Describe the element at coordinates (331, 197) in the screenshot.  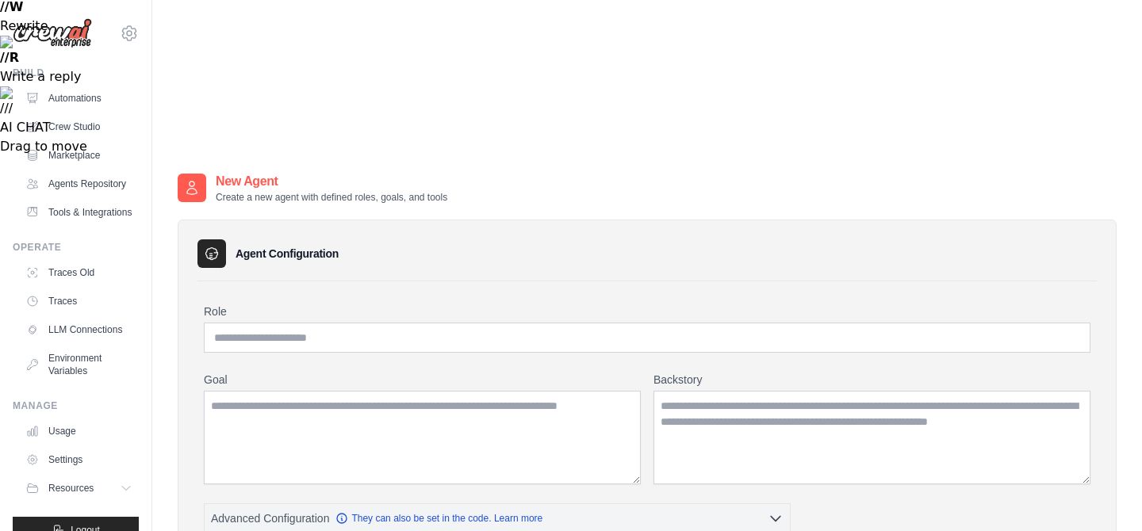
I see `p: Create a new agent with defined roles, goals, and tools` at that location.